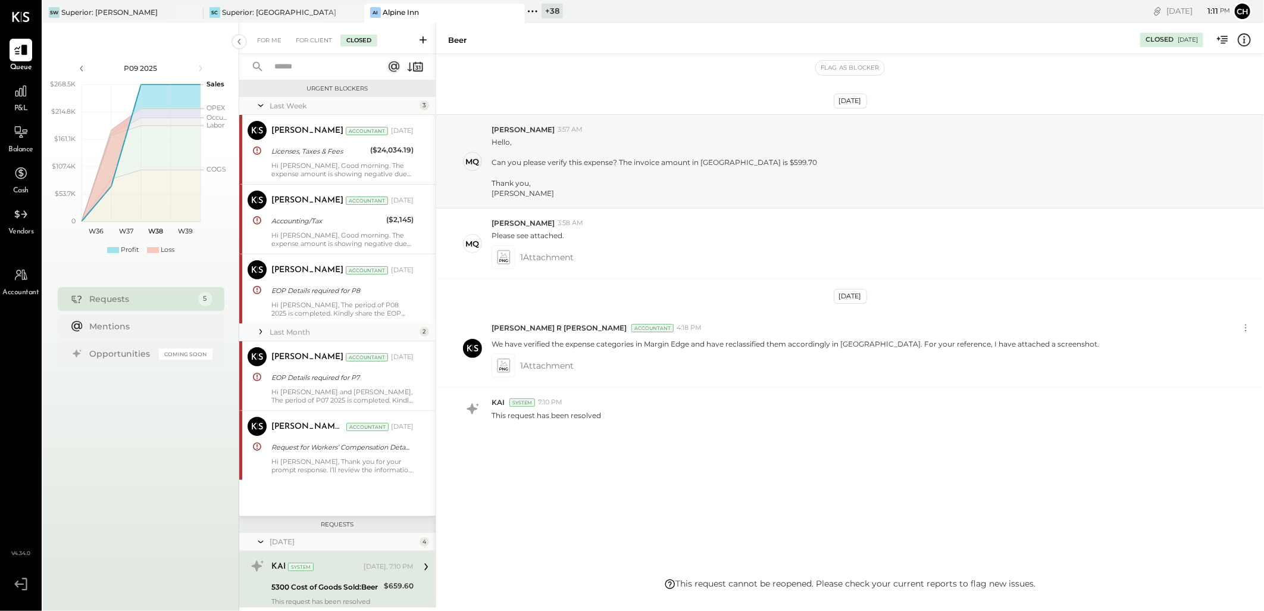  What do you see at coordinates (216, 125) in the screenshot?
I see `text: Labor` at bounding box center [216, 125].